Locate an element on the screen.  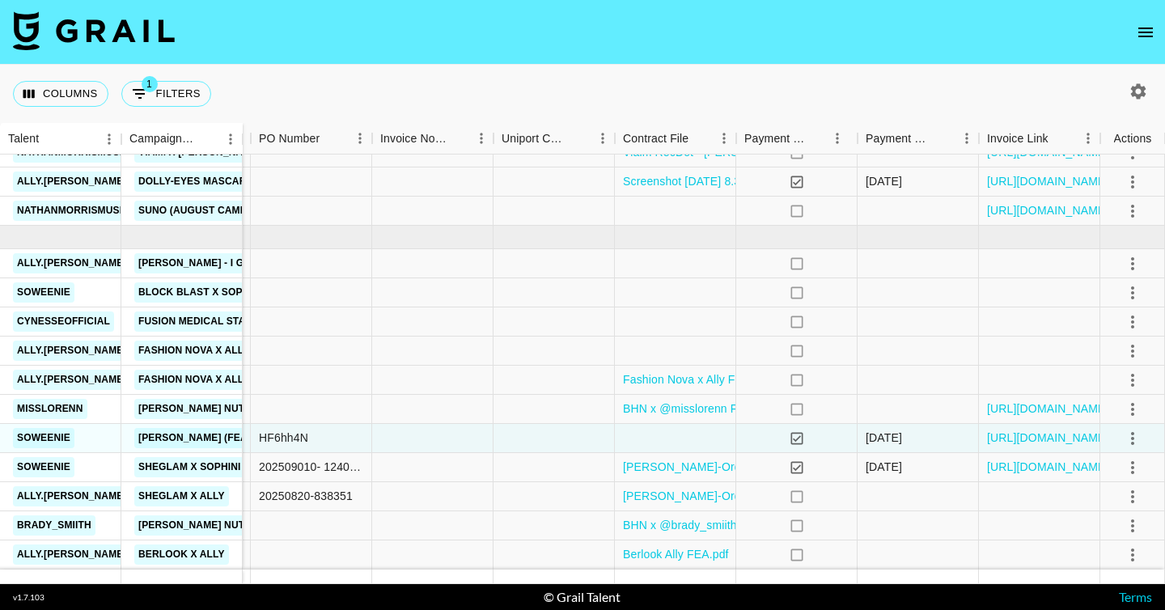
img: Grail Talent is located at coordinates (94, 31).